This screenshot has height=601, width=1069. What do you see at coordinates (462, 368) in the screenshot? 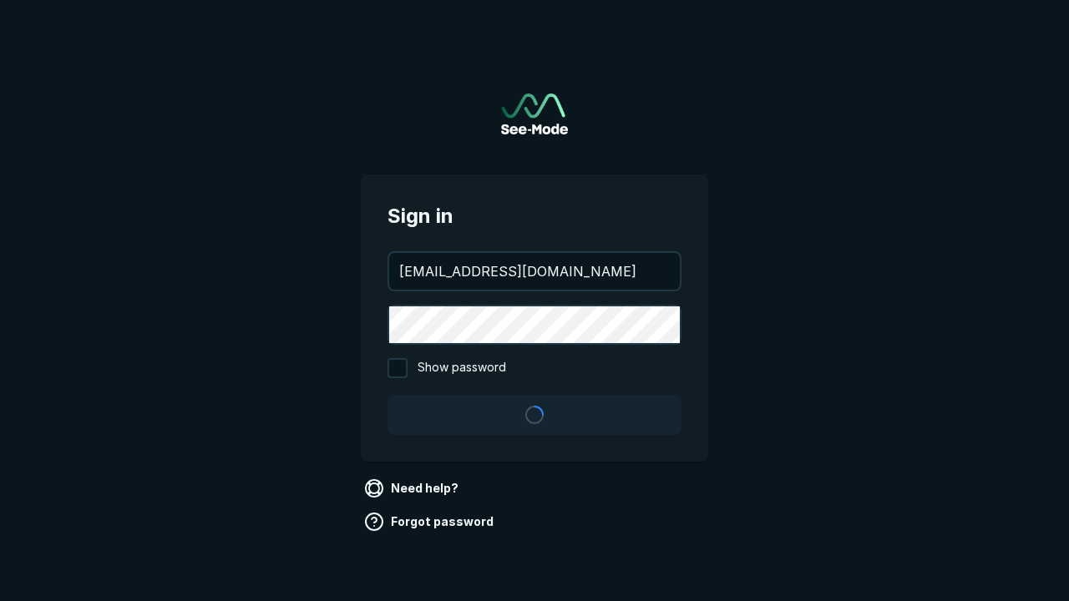
I see `span: Show password` at bounding box center [462, 368].